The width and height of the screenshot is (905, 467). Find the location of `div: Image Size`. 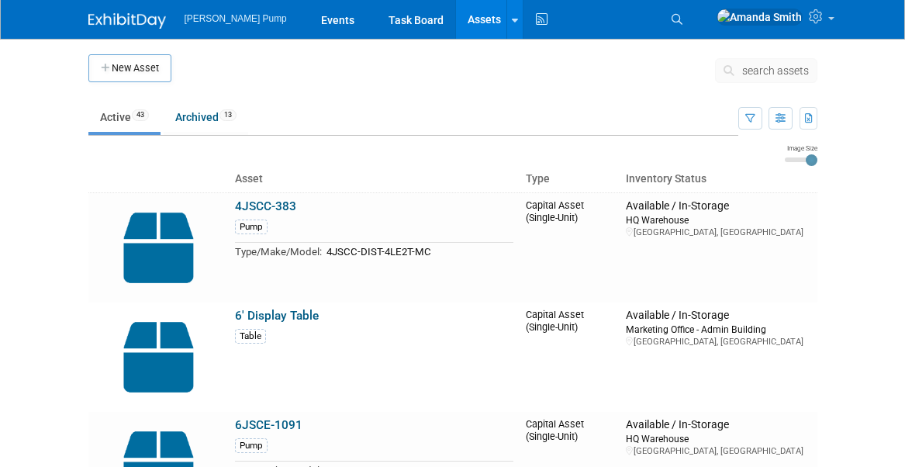

div: Image Size is located at coordinates (801, 148).